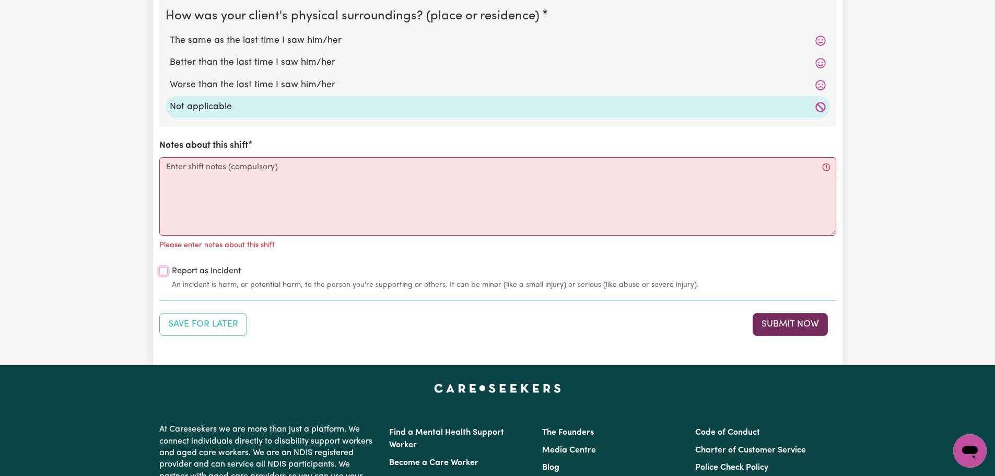  I want to click on a: Blog, so click(550, 467).